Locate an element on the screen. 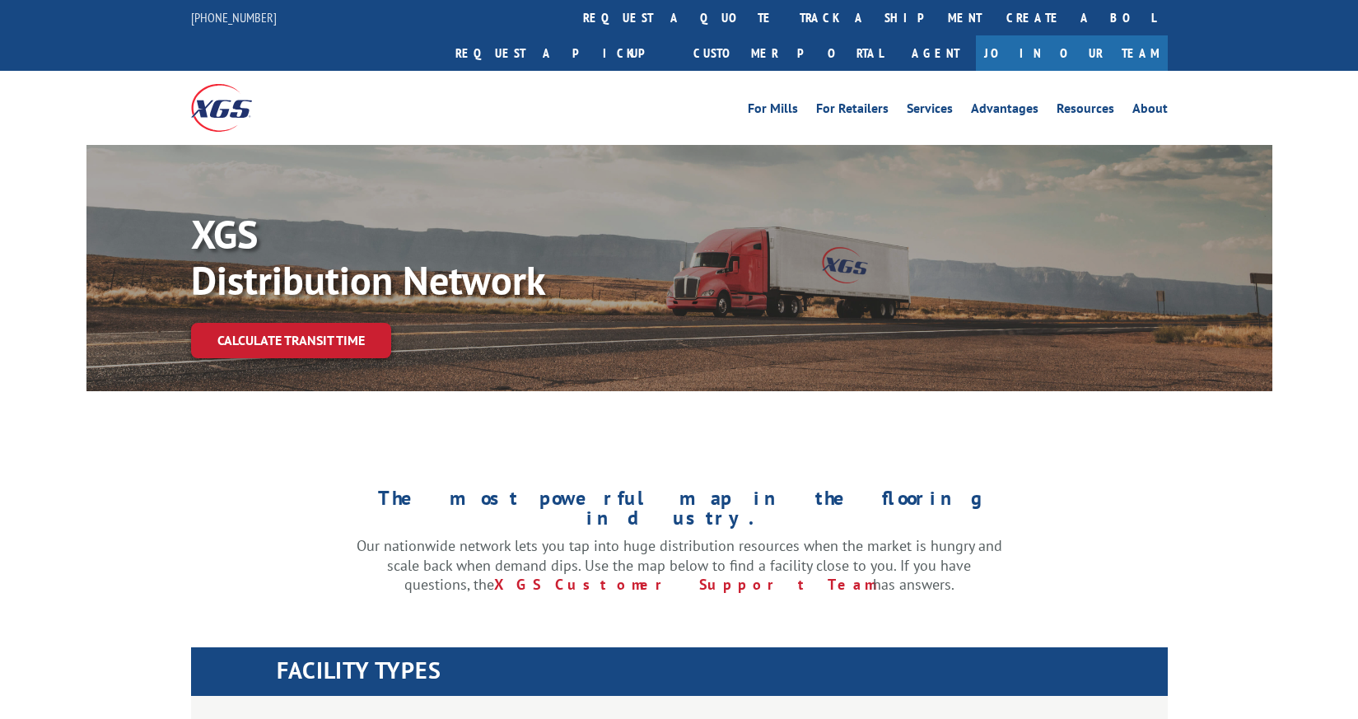  a: For Retailers is located at coordinates (853, 111).